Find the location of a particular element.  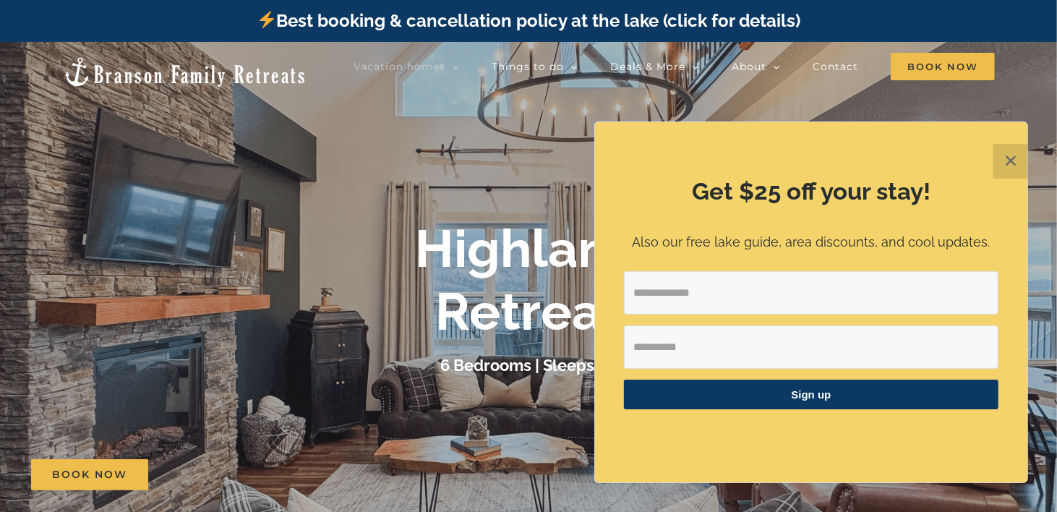

input: Email Address is located at coordinates (811, 293).